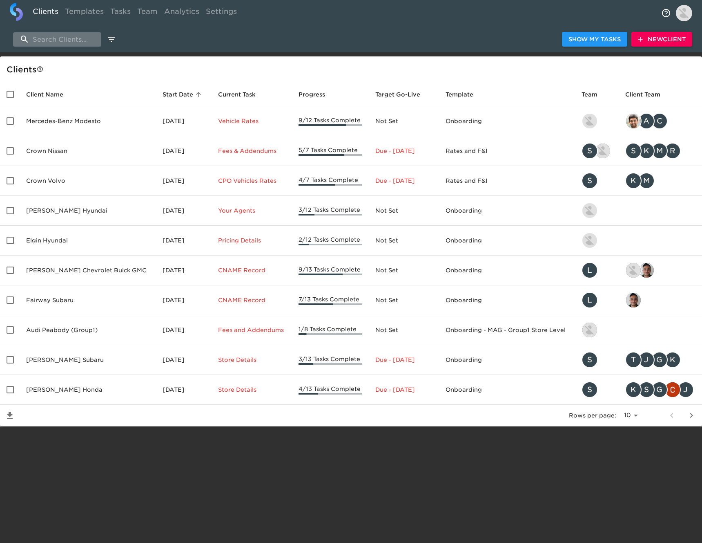 The height and width of the screenshot is (543, 702). Describe the element at coordinates (403, 94) in the screenshot. I see `span: Target Go-Live` at that location.